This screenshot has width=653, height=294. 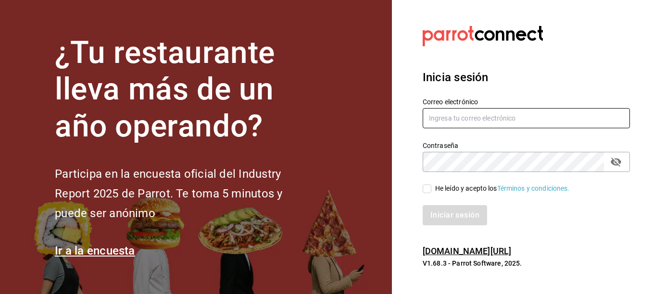 What do you see at coordinates (526, 77) in the screenshot?
I see `h3: Inicia sesión` at bounding box center [526, 77].